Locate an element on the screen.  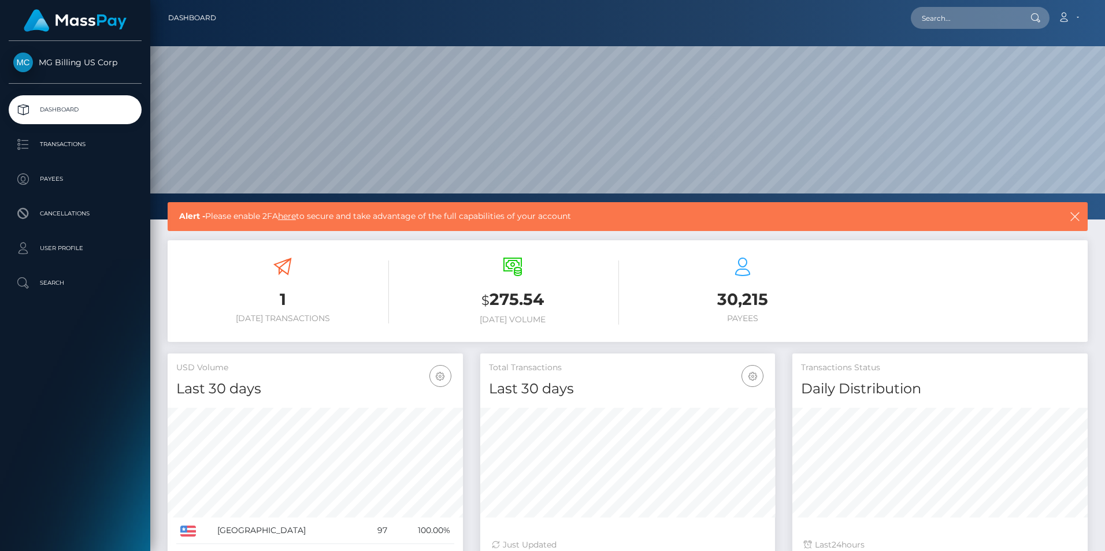
img: US.png is located at coordinates (188, 531).